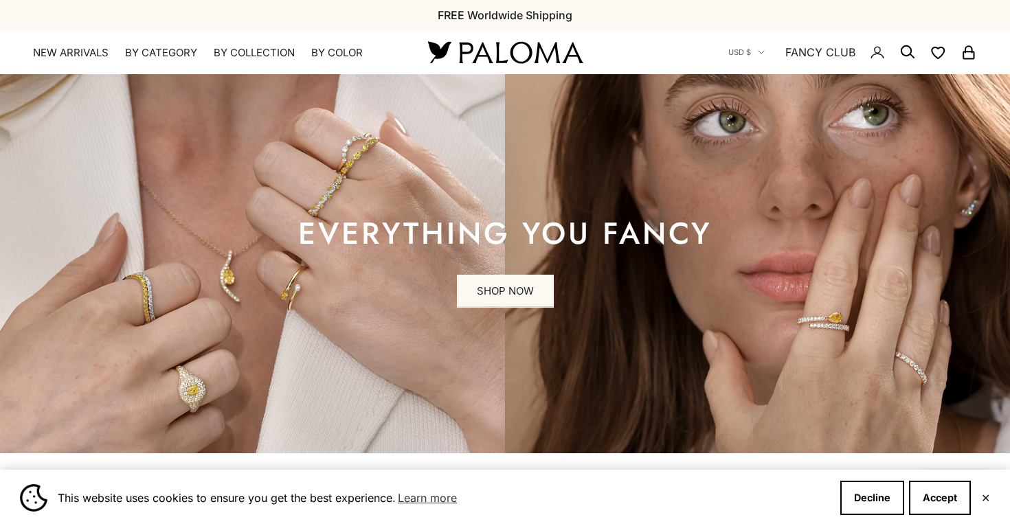  I want to click on p: EVERYTHING YOU FANCY, so click(505, 234).